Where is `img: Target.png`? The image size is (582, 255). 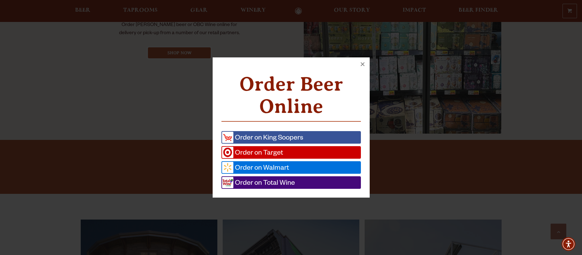 img: Target.png is located at coordinates (228, 153).